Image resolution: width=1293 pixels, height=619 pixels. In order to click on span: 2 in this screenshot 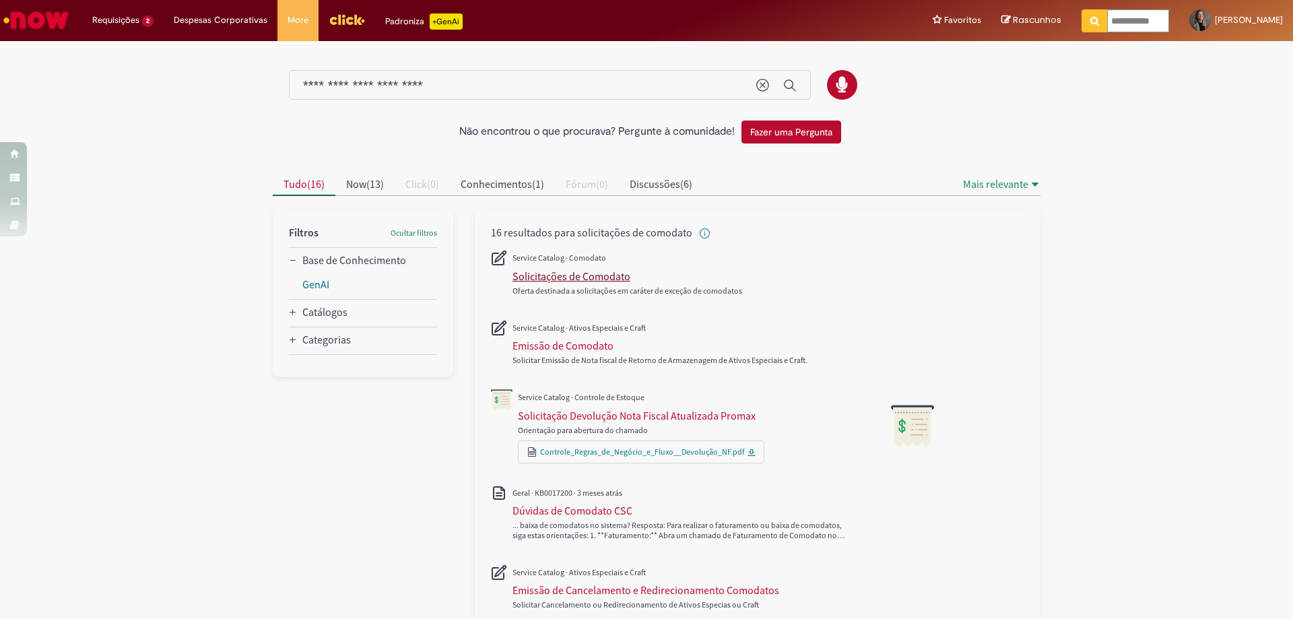, I will do `click(147, 21)`.